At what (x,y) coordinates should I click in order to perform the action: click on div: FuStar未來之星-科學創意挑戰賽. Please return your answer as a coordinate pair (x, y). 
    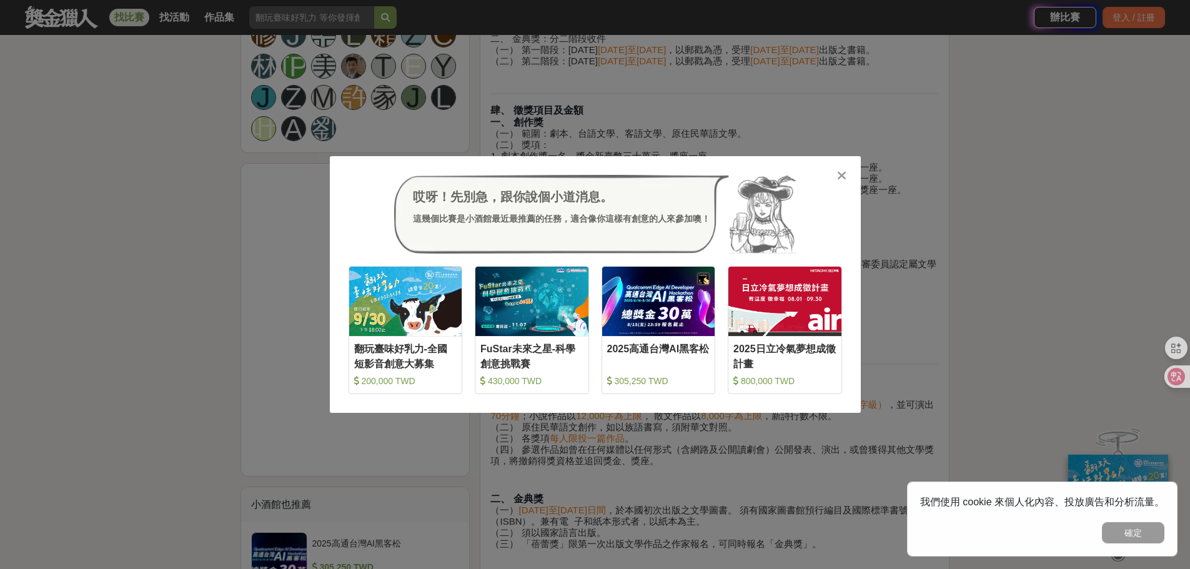
    Looking at the image, I should click on (531, 355).